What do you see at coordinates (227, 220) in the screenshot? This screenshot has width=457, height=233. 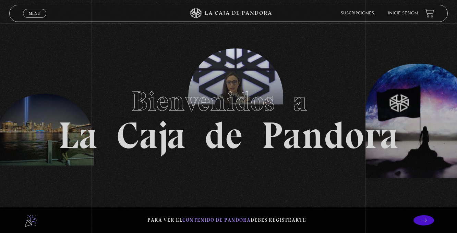 I see `p: Para ver el debes registrarte` at bounding box center [227, 220].